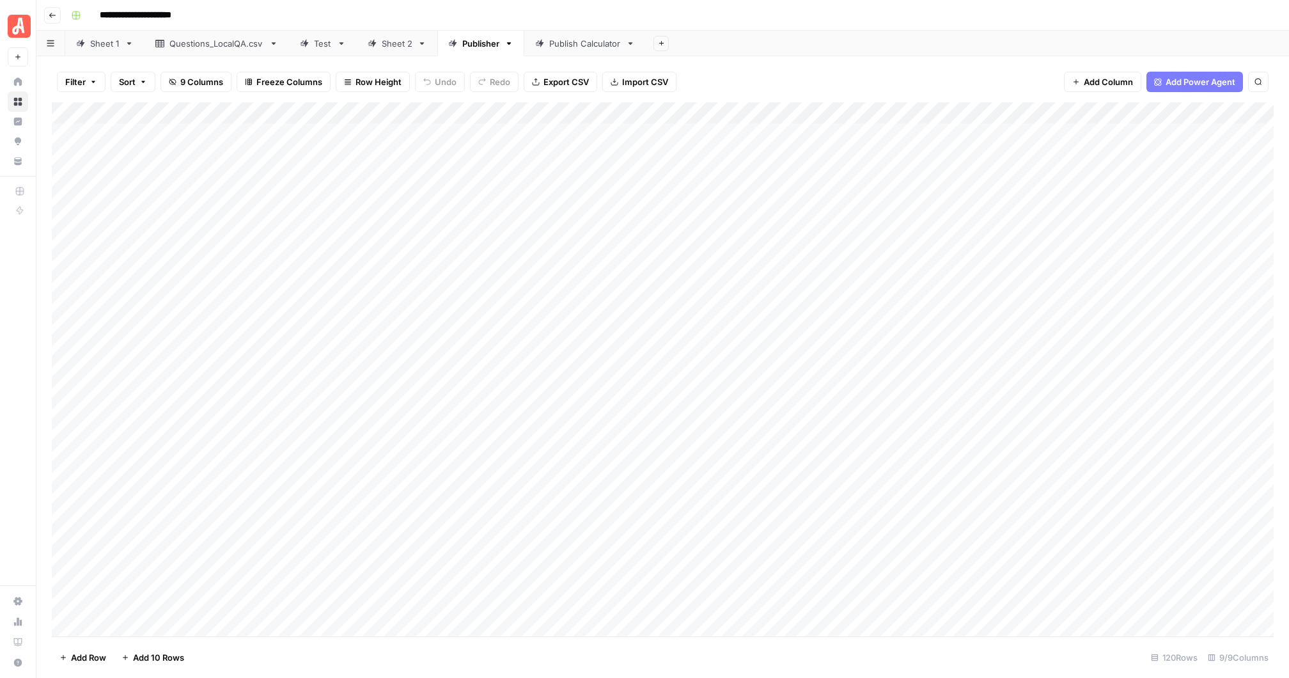 The width and height of the screenshot is (1289, 678). Describe the element at coordinates (1108, 82) in the screenshot. I see `span: Add Column` at that location.